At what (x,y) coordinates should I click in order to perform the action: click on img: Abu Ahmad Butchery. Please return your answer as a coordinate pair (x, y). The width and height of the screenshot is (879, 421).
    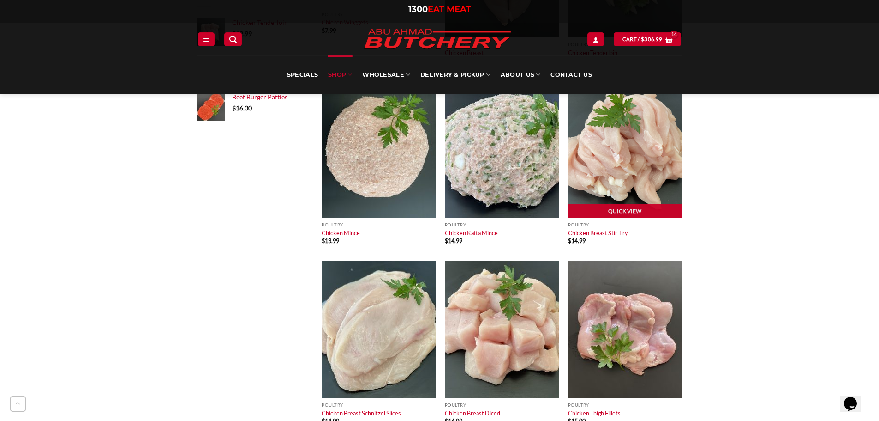
    Looking at the image, I should click on (438, 39).